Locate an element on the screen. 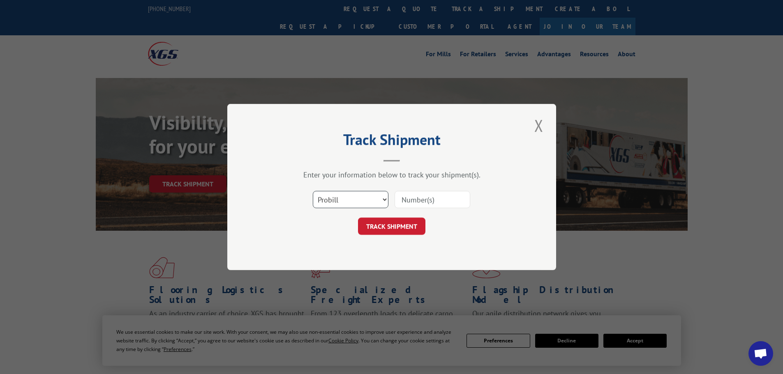  a: Open chat is located at coordinates (761, 354).